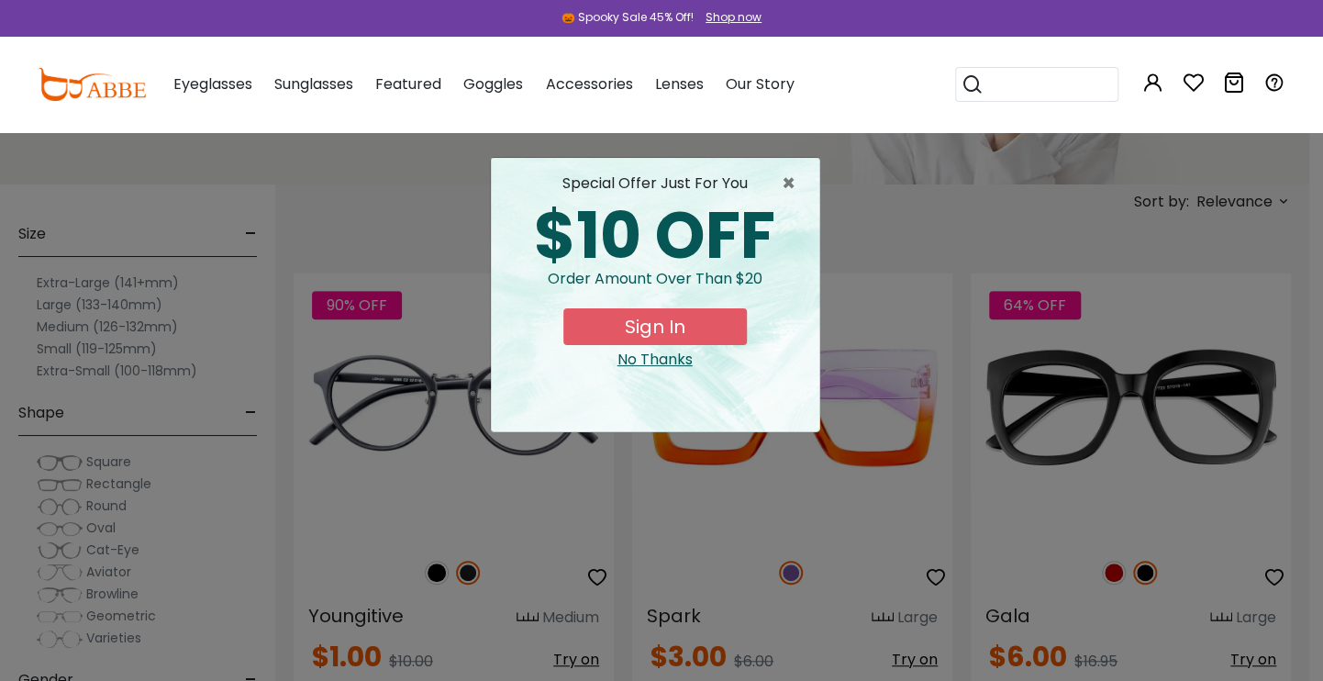 The image size is (1323, 681). What do you see at coordinates (655, 184) in the screenshot?
I see `div: special offer just for you` at bounding box center [655, 184].